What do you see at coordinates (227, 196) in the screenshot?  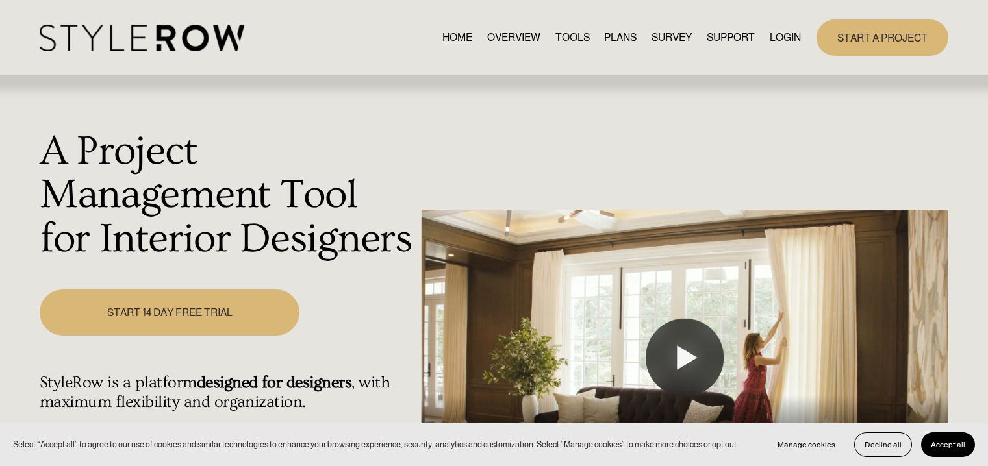 I see `h1: A Project Management Tool for Interior Designers` at bounding box center [227, 196].